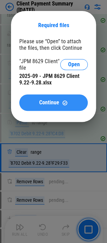  I want to click on div: Required files, so click(53, 25).